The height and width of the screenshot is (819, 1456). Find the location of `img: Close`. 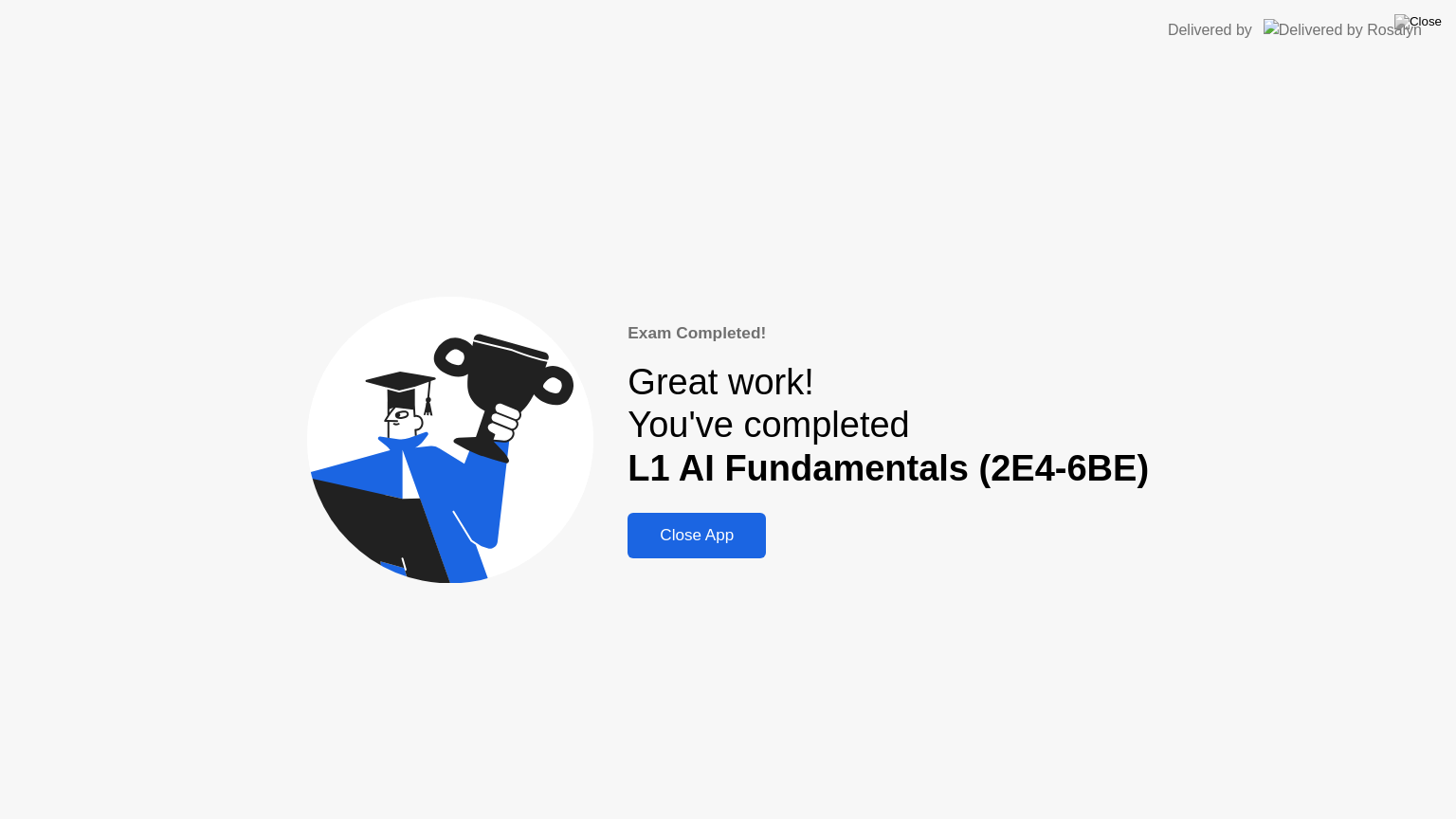

img: Close is located at coordinates (1418, 22).